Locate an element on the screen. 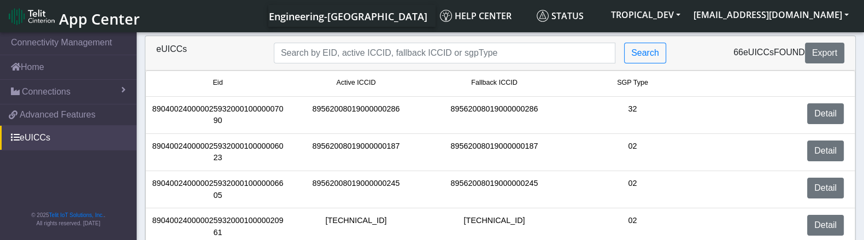  div: 89040024000002593200010000006023 is located at coordinates (217, 152).